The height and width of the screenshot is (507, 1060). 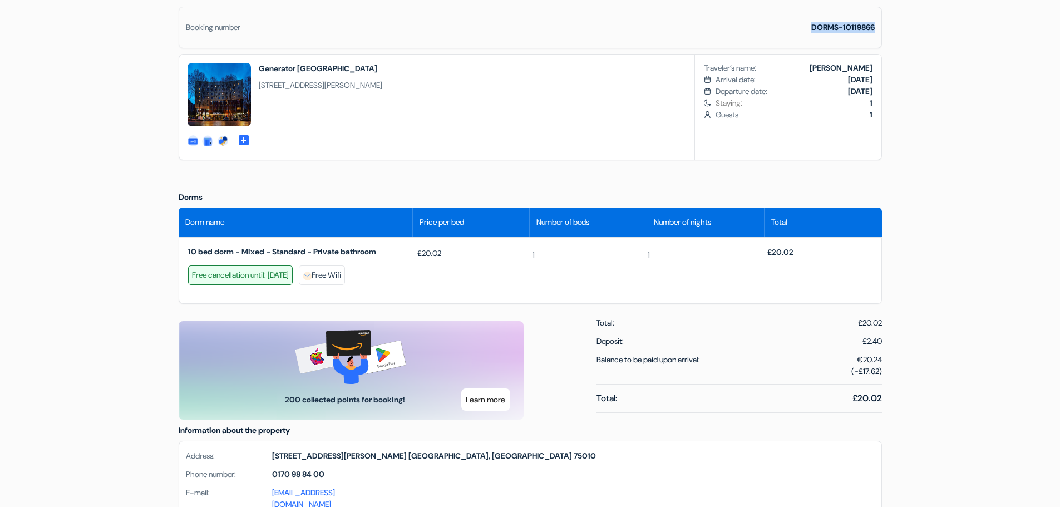 I want to click on span: Deposit:, so click(x=610, y=341).